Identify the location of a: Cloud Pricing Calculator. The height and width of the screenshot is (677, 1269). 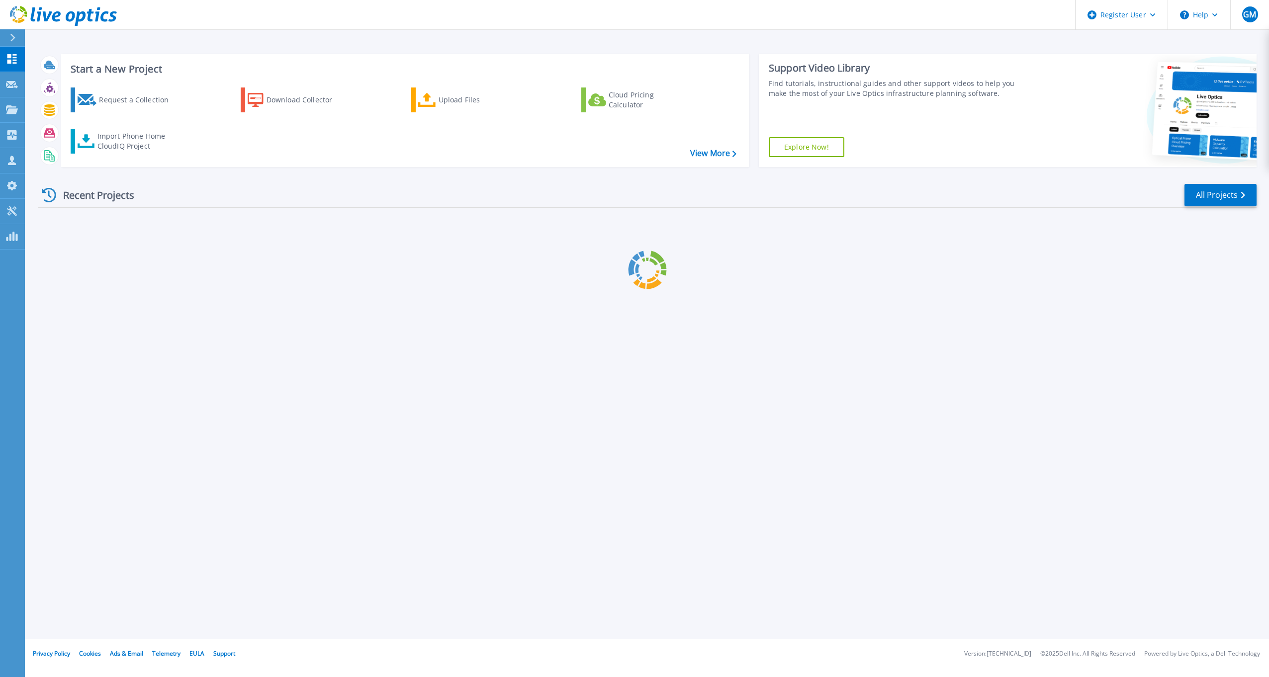
(636, 100).